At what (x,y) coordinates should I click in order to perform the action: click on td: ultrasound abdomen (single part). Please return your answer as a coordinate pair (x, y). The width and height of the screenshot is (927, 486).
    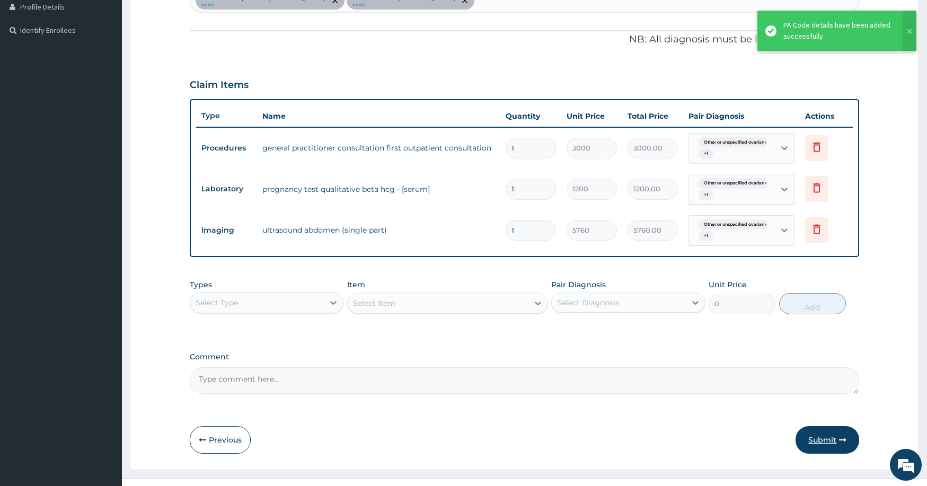
    Looking at the image, I should click on (379, 230).